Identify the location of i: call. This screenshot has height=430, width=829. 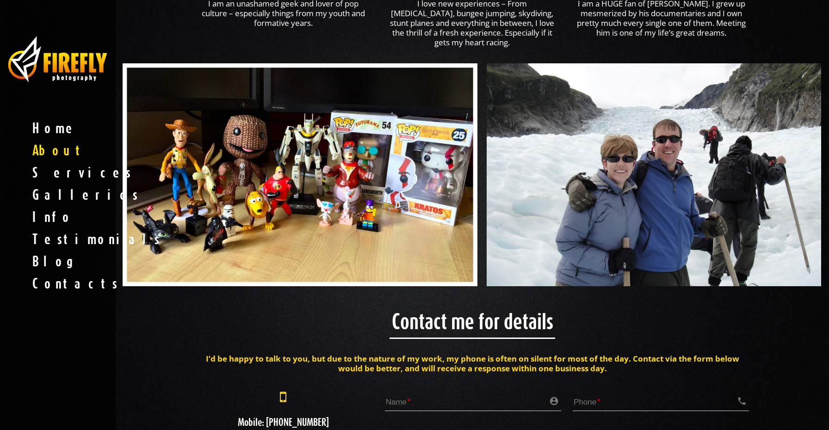
(742, 402).